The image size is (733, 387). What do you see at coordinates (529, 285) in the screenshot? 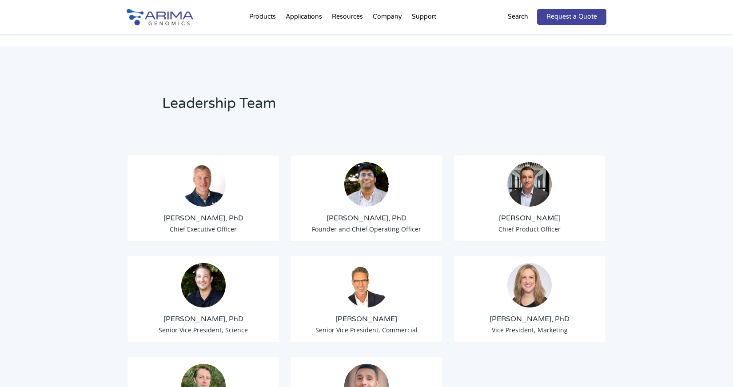
I see `img: 19364919-cf75-45a2-a608-1b8b29f8b955.jpg` at bounding box center [529, 285].